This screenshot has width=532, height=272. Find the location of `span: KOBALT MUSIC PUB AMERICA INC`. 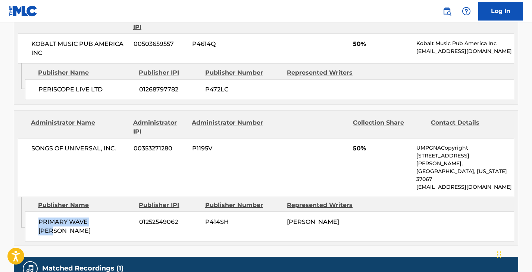

span: KOBALT MUSIC PUB AMERICA INC is located at coordinates (79, 49).